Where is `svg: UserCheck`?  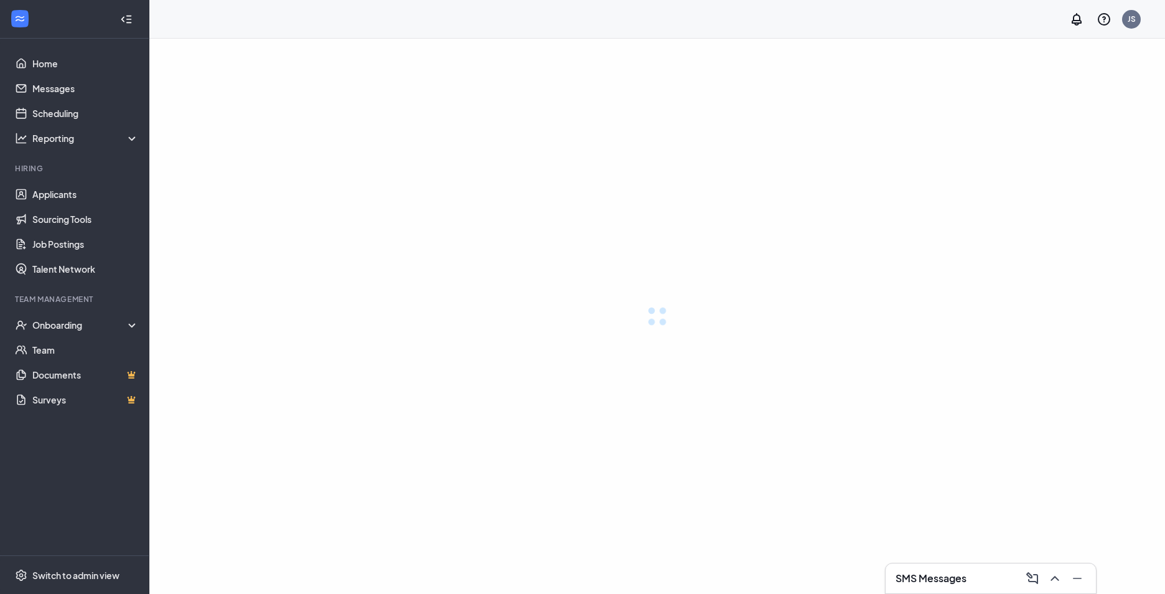
svg: UserCheck is located at coordinates (21, 325).